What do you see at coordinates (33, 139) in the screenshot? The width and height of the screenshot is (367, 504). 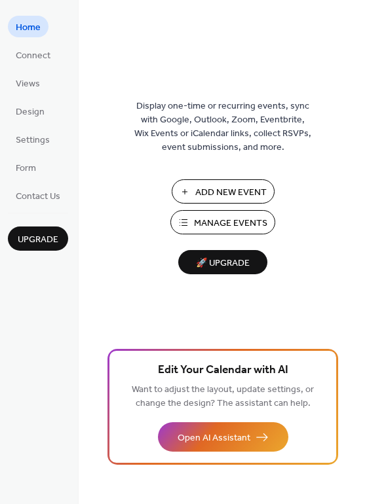 I see `a: Settings` at bounding box center [33, 139].